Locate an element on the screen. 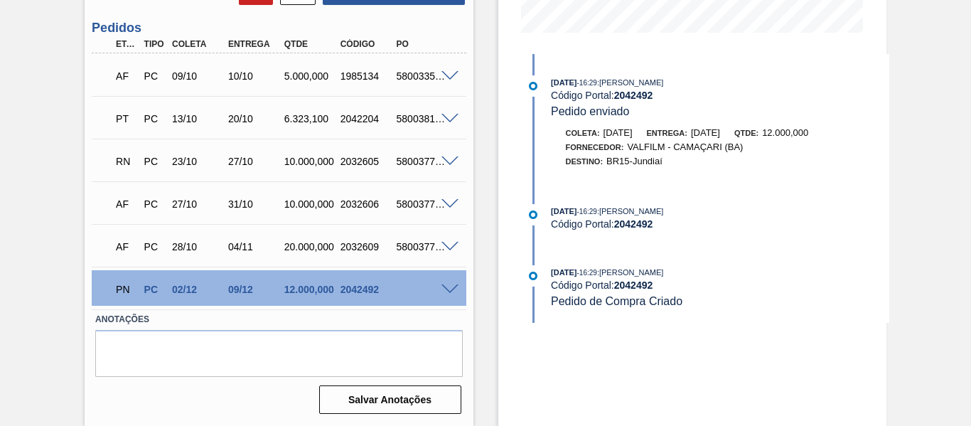 The width and height of the screenshot is (971, 426). div: Tipo is located at coordinates (154, 44).